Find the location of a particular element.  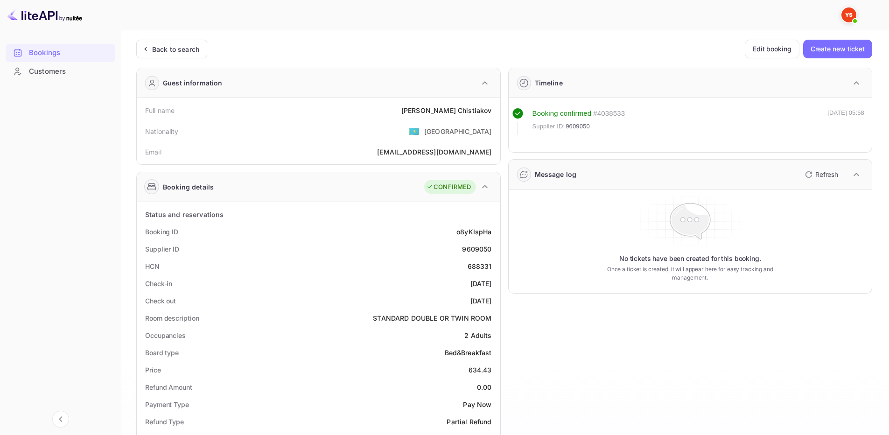

div: Room description is located at coordinates (172, 318).